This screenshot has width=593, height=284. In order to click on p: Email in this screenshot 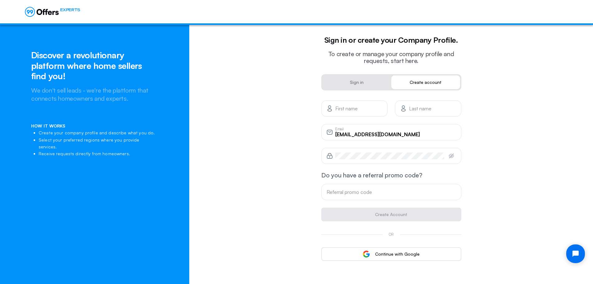, I will do `click(339, 129)`.